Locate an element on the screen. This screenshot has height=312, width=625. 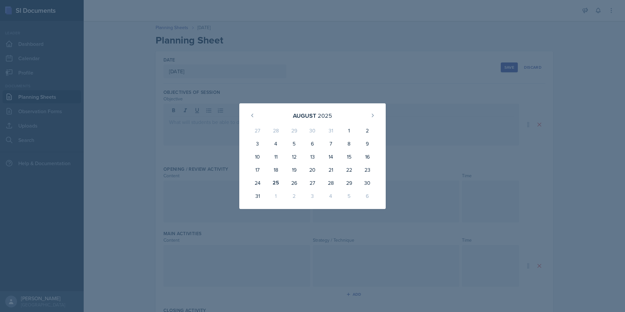
div: 14 is located at coordinates (331, 157).